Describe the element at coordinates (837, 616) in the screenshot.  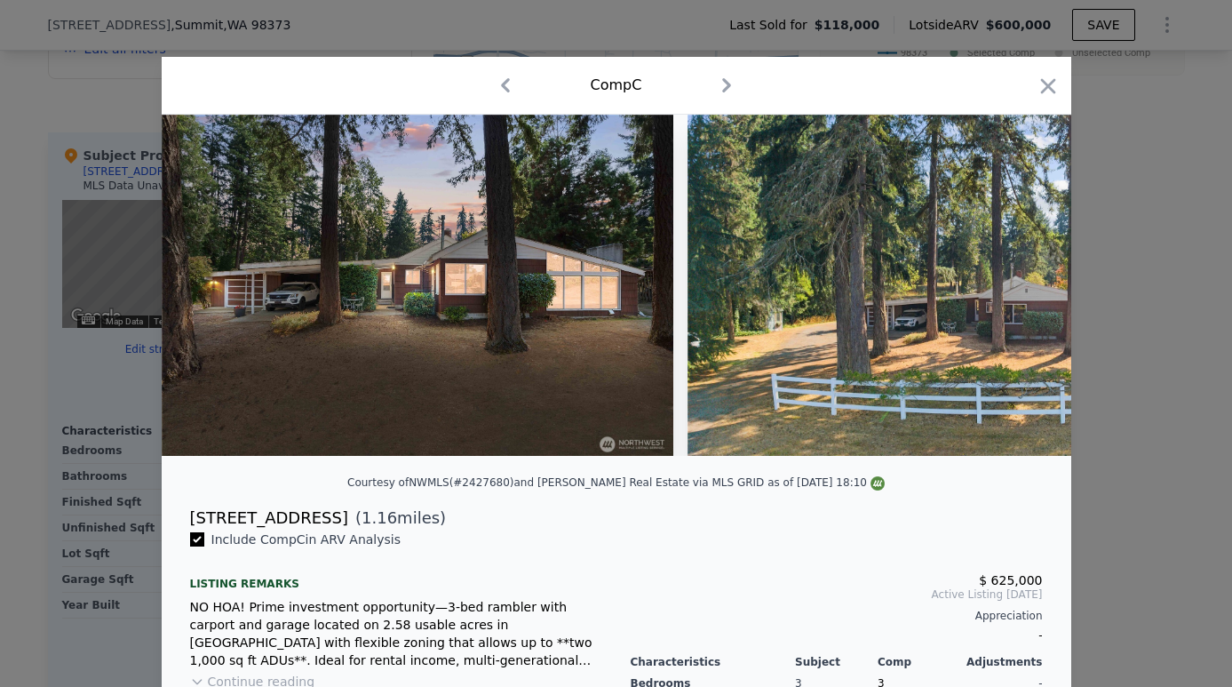
I see `div: Appreciation` at that location.